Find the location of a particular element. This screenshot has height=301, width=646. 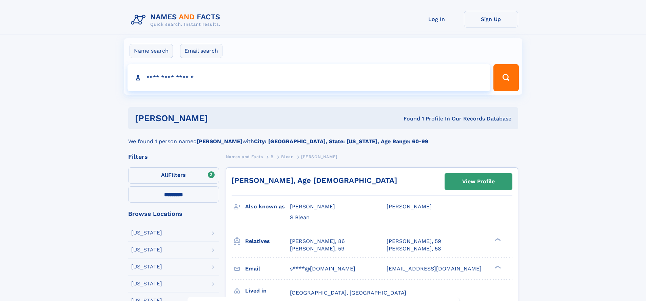

h3: Also known as is located at coordinates (268, 207).